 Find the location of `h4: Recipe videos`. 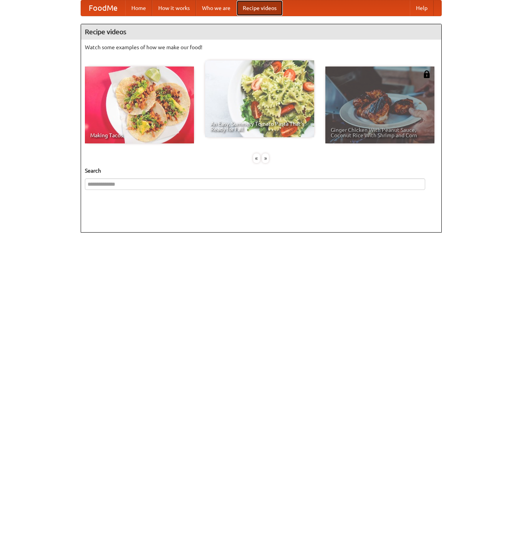

h4: Recipe videos is located at coordinates (261, 32).